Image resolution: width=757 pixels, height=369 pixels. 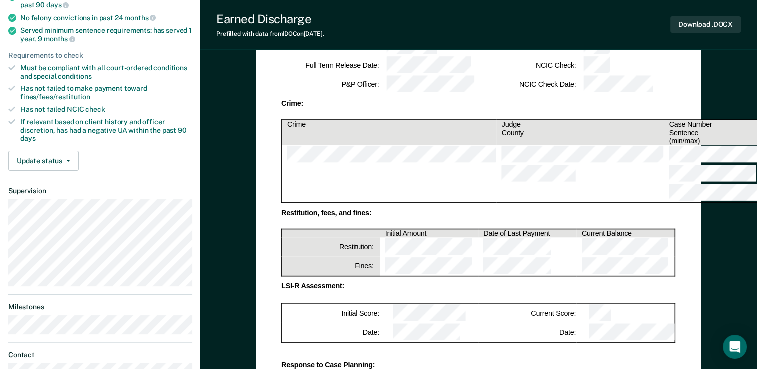 What do you see at coordinates (106, 131) in the screenshot?
I see `div: If relevant based on client history and officer discretion, has had a negative UA within the past 90` at bounding box center [106, 131].